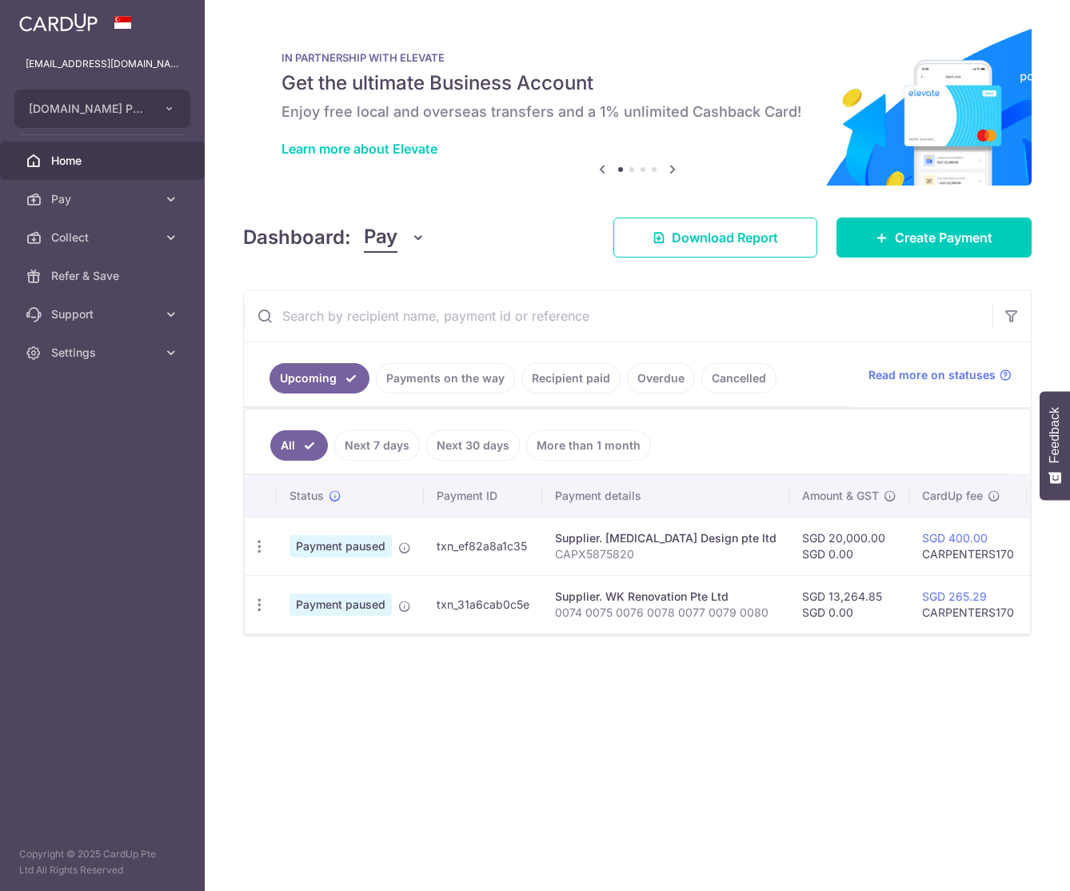 Image resolution: width=1070 pixels, height=891 pixels. I want to click on a: Next 30 days, so click(472, 445).